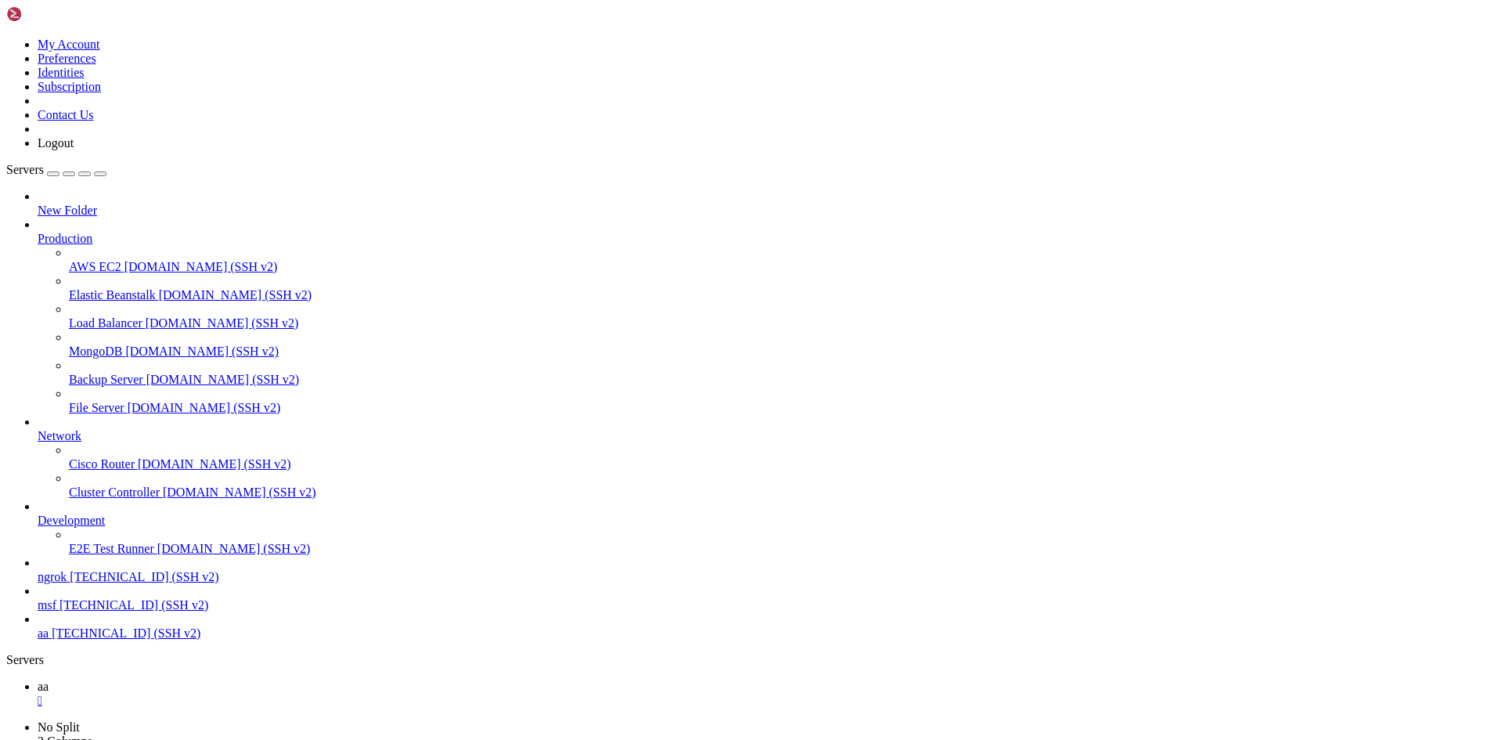 This screenshot has width=1503, height=740. What do you see at coordinates (67, 210) in the screenshot?
I see `span: New Folder` at bounding box center [67, 210].